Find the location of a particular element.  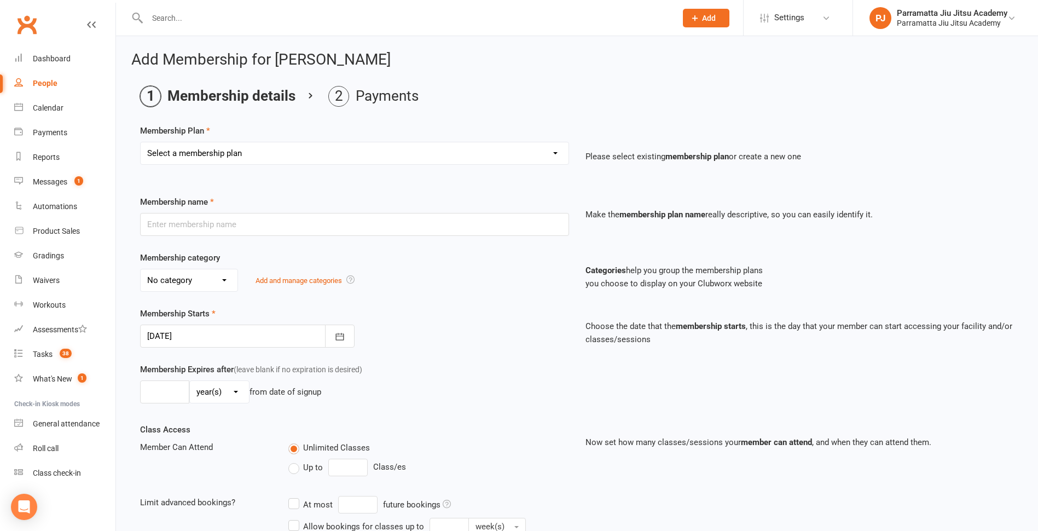

a: General attendance kiosk mode is located at coordinates (65, 424).